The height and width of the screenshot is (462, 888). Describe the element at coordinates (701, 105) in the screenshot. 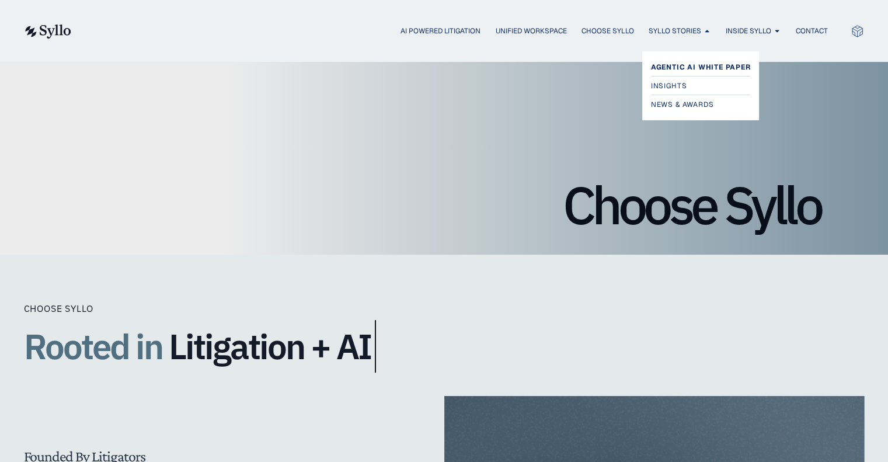

I see `a: News & Awards` at that location.